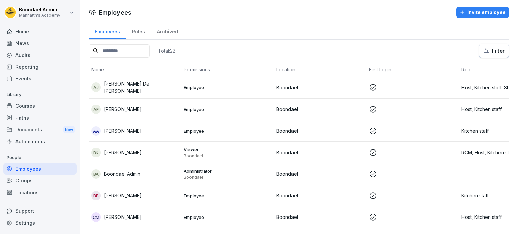 This screenshot has height=234, width=517. What do you see at coordinates (40, 31) in the screenshot?
I see `a: Home` at bounding box center [40, 31].